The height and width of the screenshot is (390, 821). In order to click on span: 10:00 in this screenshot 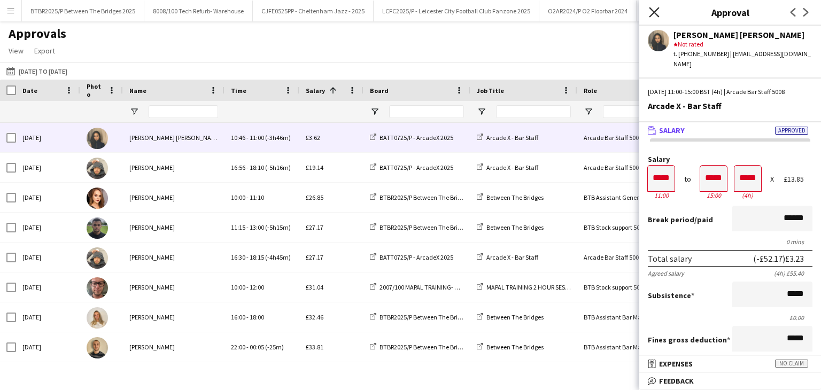, I will do `click(238, 197)`.